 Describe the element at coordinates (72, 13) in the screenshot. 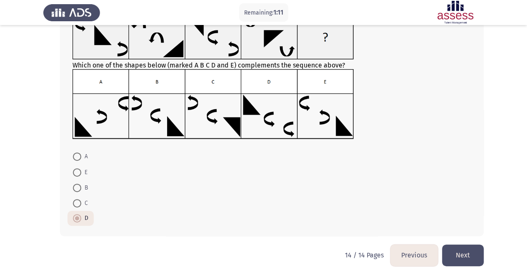

I see `img: Assess Talent Management logo` at that location.